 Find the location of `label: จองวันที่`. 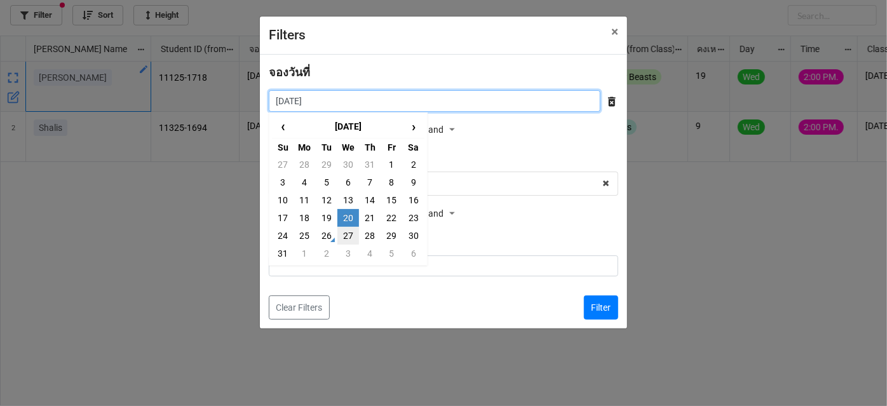

label: จองวันที่ is located at coordinates (289, 72).